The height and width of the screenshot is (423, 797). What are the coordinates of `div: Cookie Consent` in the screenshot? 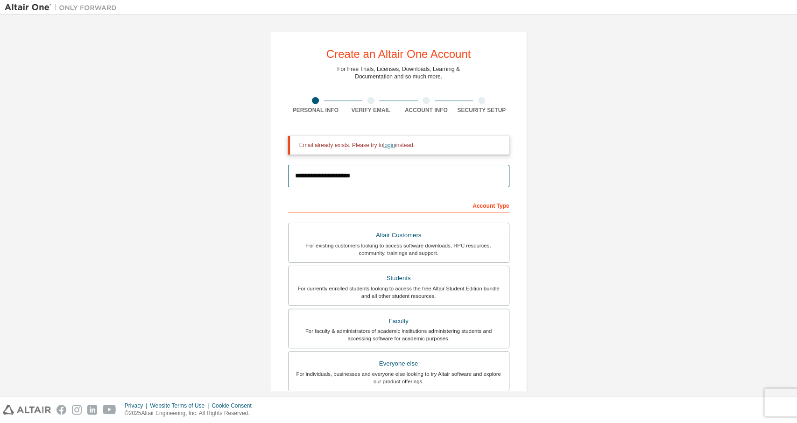 It's located at (234, 406).